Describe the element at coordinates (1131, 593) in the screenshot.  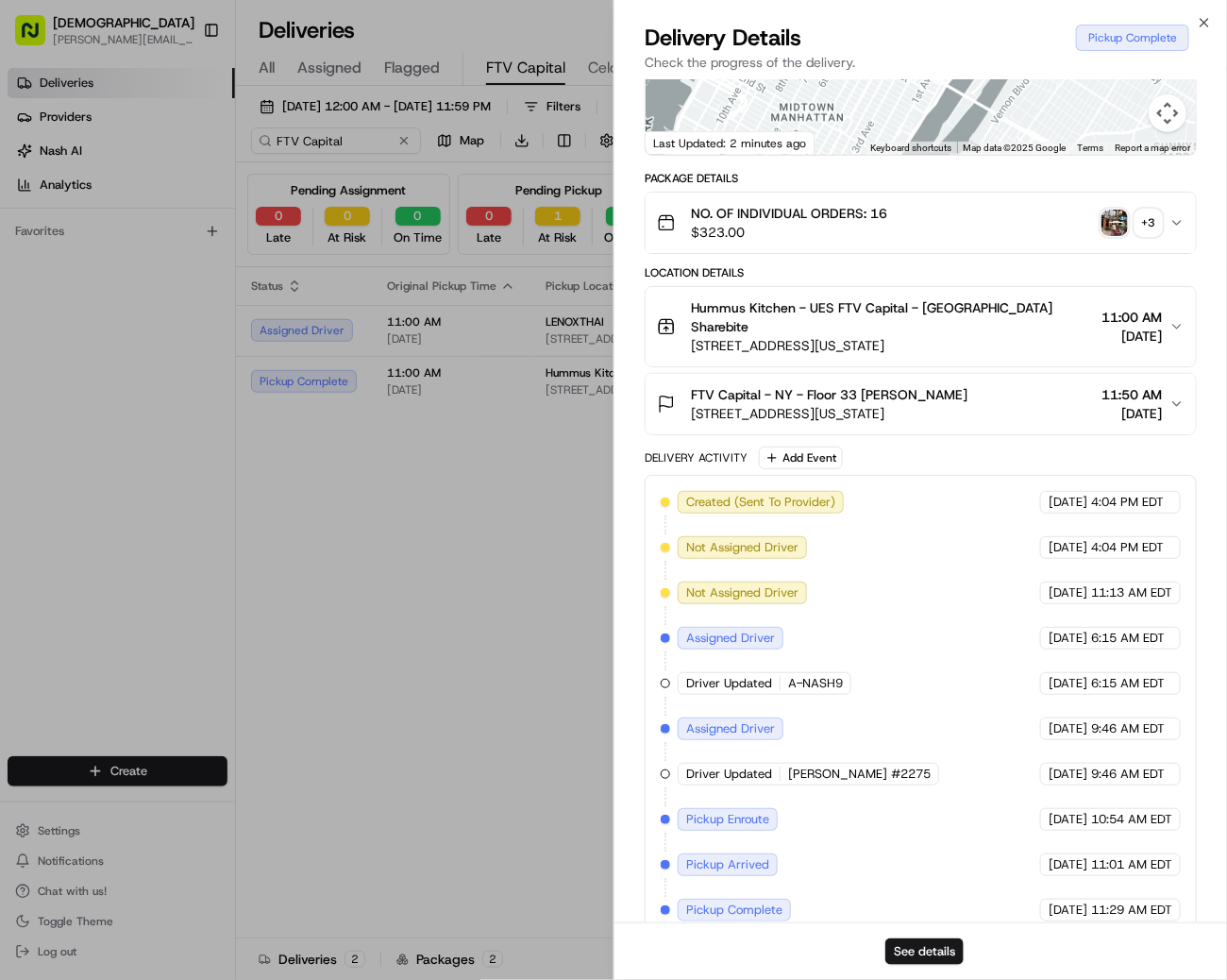
I see `span: 11:13 AM EDT` at that location.